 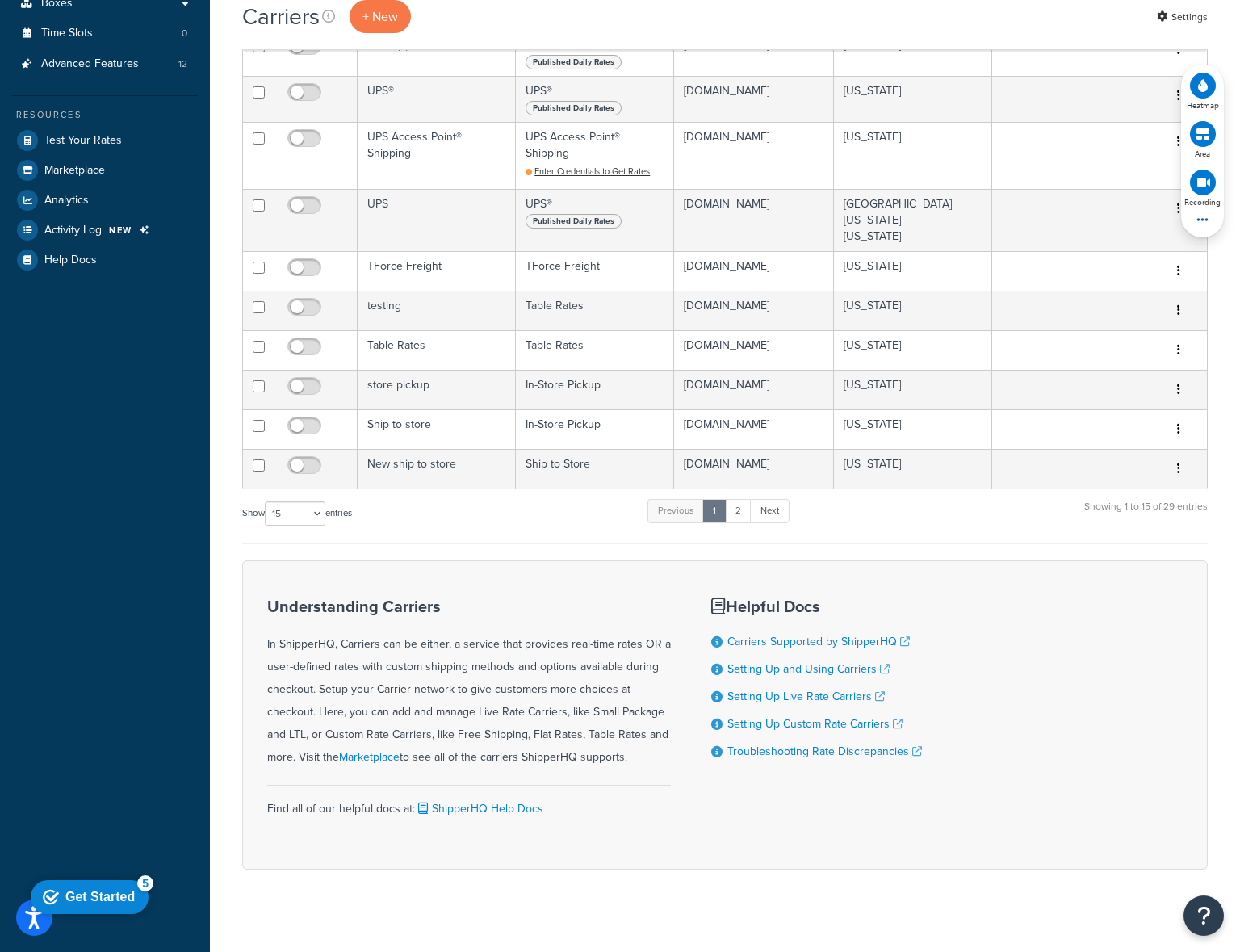 What do you see at coordinates (83, 141) in the screenshot?
I see `span: Test Your Rates` at bounding box center [83, 141].